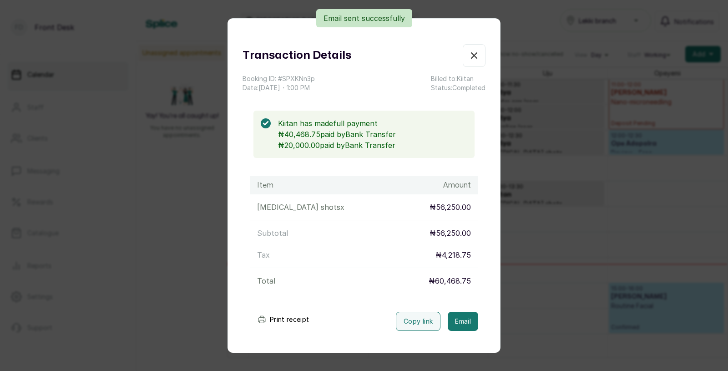 This screenshot has width=728, height=371. I want to click on p: Subtotal, so click(272, 233).